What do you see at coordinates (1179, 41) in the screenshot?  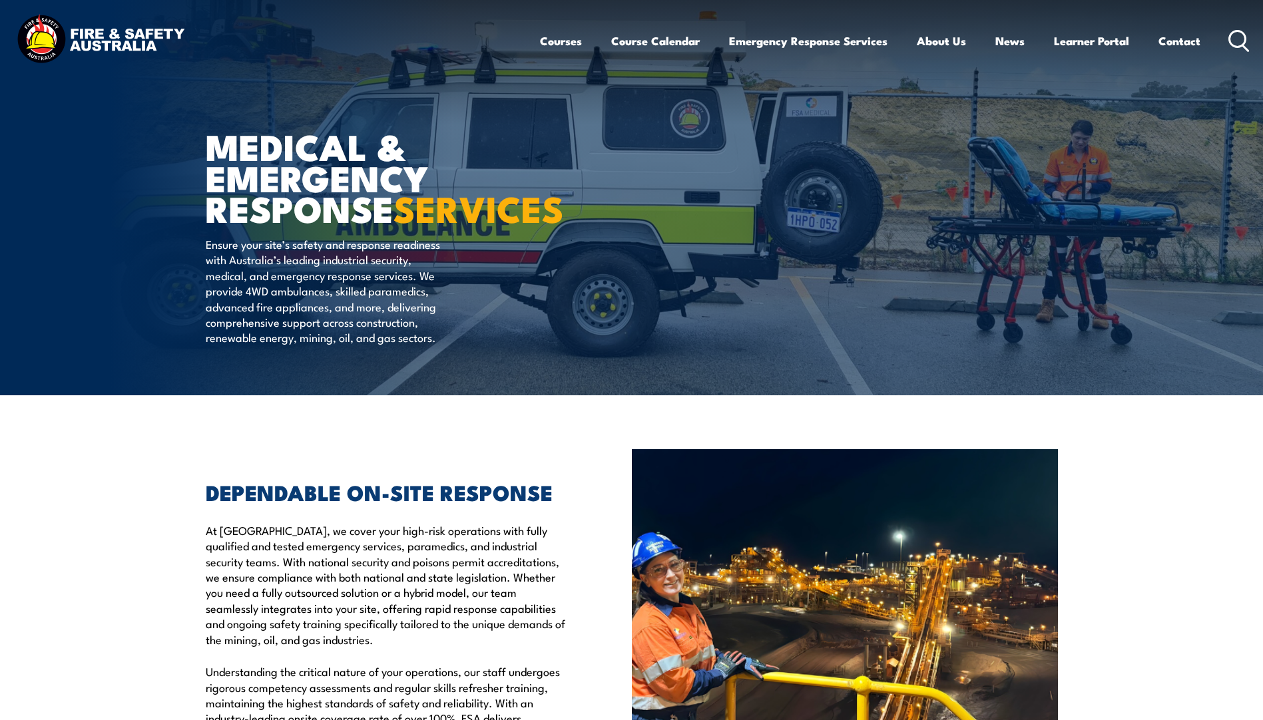 I see `a: Contact` at bounding box center [1179, 41].